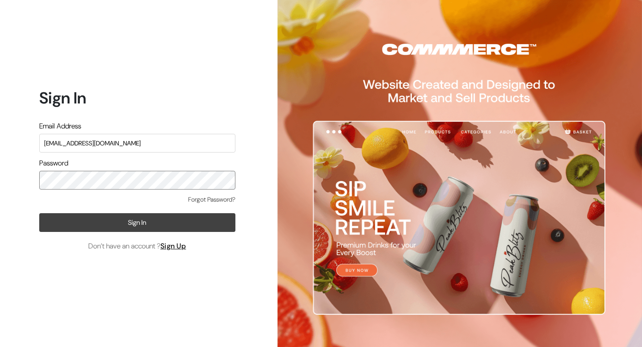  Describe the element at coordinates (137, 223) in the screenshot. I see `button: Sign In` at that location.